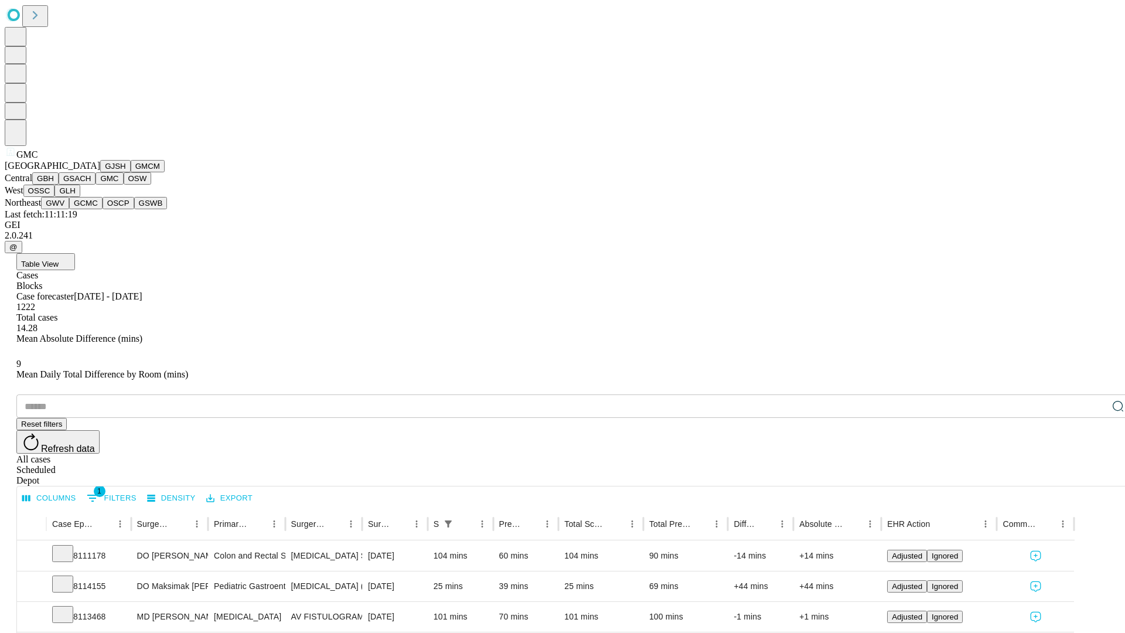 The height and width of the screenshot is (633, 1125). I want to click on div: 70 mins, so click(526, 616).